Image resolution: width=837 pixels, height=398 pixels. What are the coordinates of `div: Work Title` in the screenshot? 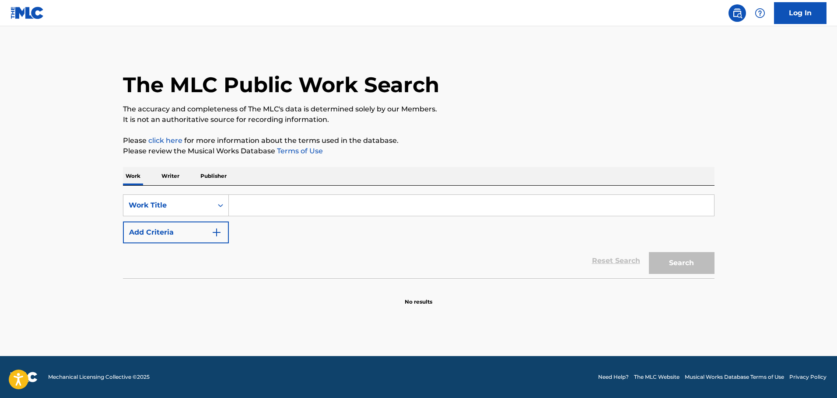 It's located at (168, 206).